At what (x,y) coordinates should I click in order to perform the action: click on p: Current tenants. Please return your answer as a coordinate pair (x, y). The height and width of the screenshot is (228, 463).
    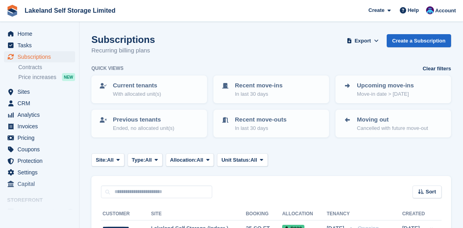
    Looking at the image, I should click on (137, 85).